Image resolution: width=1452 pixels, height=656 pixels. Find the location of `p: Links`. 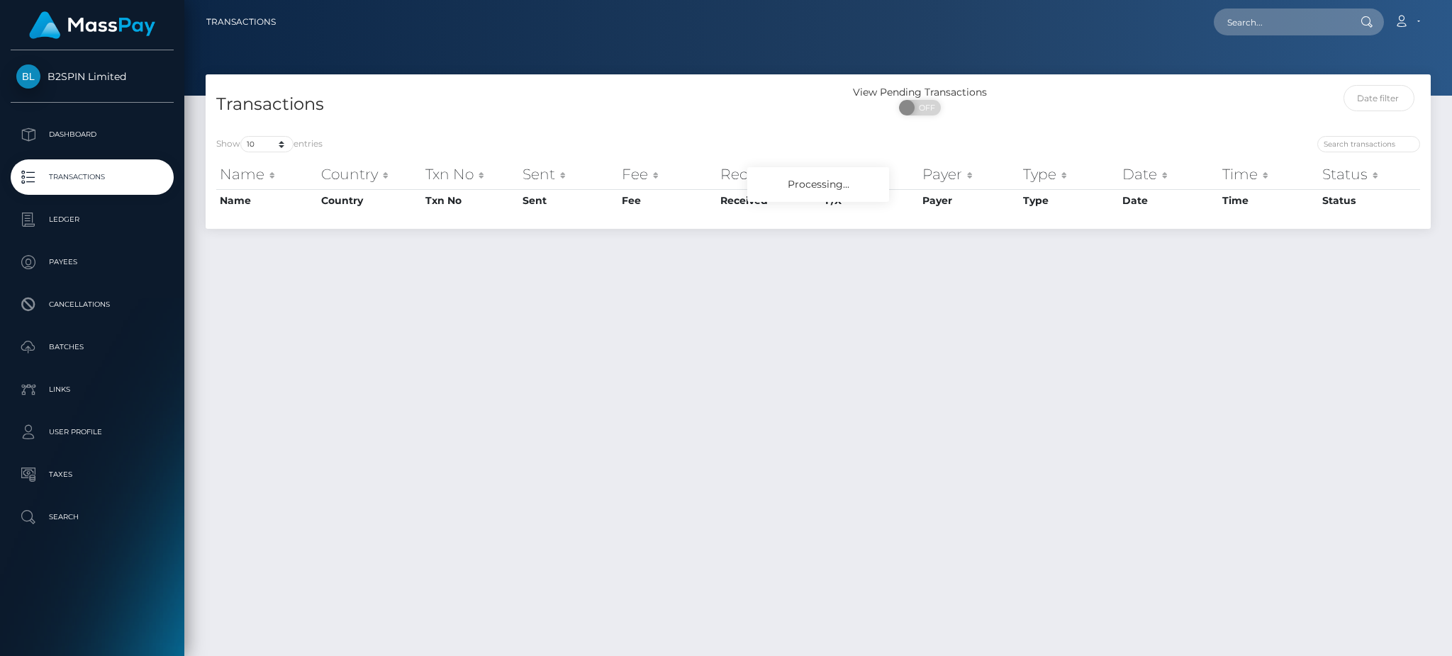

p: Links is located at coordinates (92, 390).